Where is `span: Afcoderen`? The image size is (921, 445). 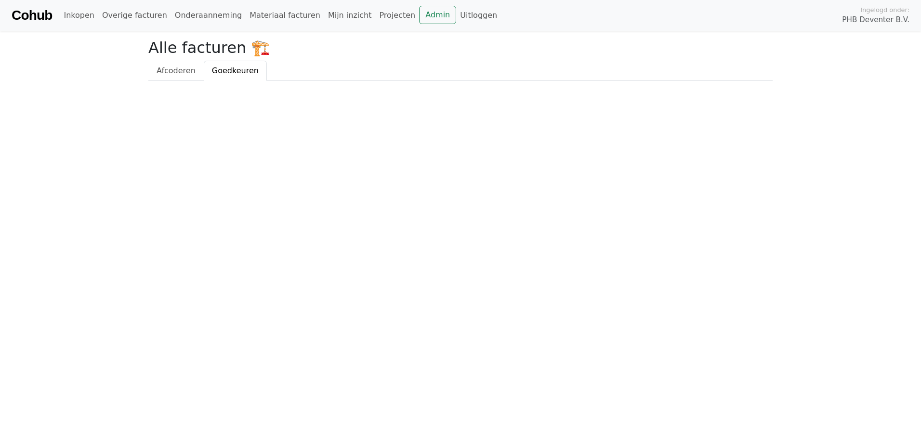
span: Afcoderen is located at coordinates (176, 70).